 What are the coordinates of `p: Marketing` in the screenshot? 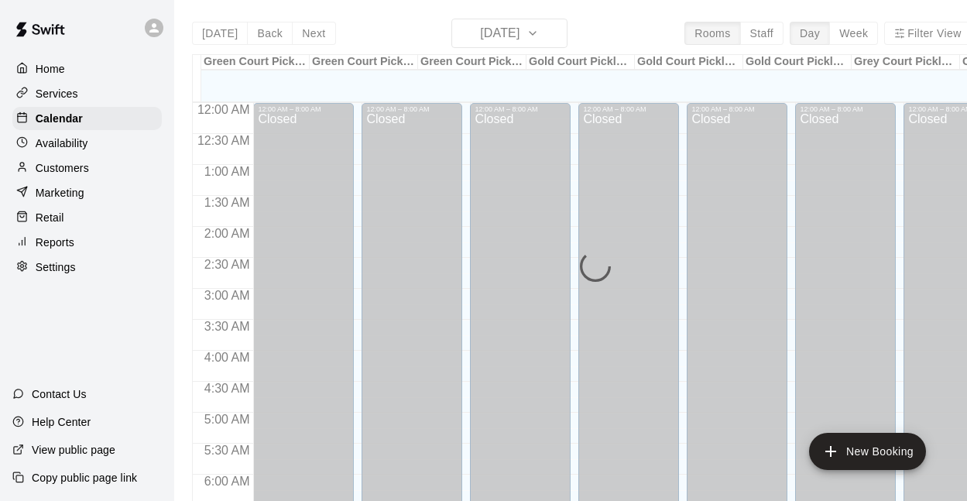 It's located at (60, 193).